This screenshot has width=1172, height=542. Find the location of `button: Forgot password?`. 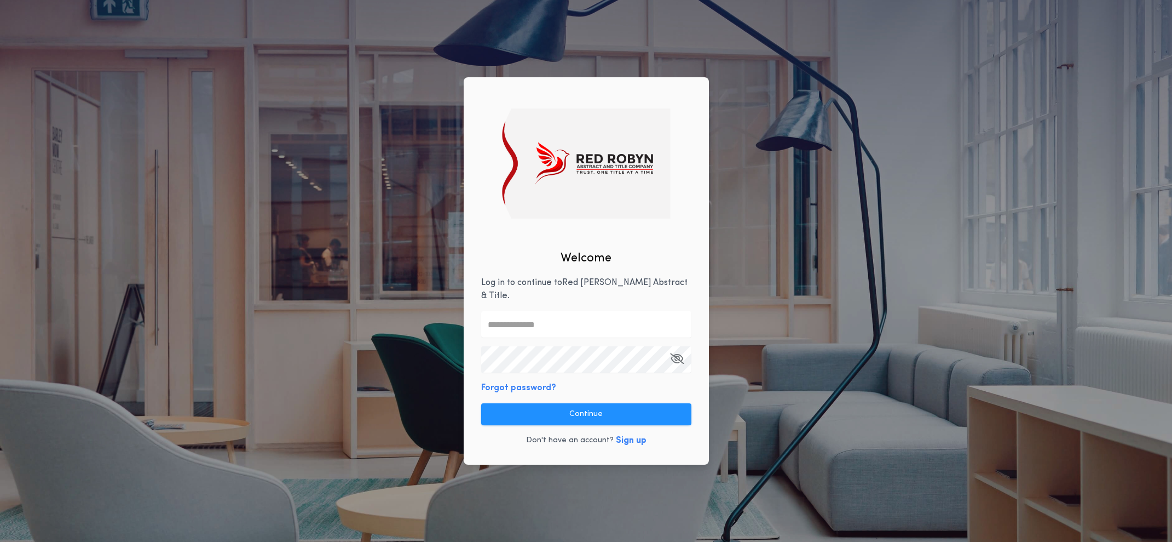

button: Forgot password? is located at coordinates (519, 388).